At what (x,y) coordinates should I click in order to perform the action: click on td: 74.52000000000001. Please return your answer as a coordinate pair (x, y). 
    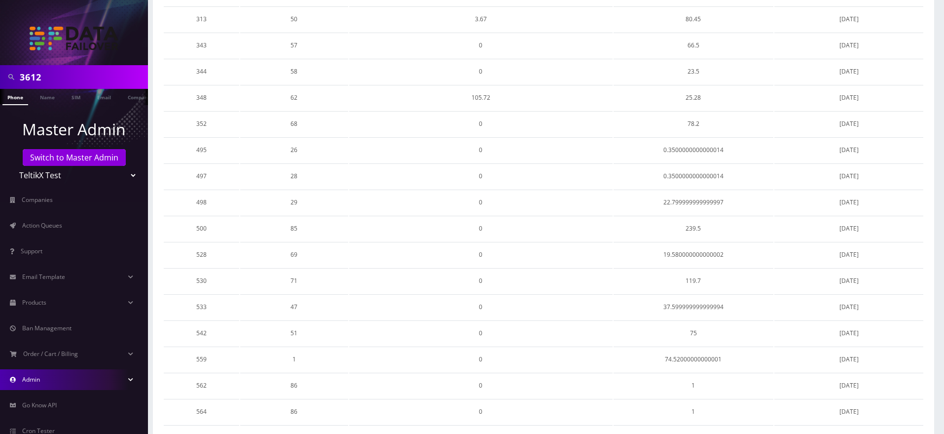
    Looking at the image, I should click on (694, 359).